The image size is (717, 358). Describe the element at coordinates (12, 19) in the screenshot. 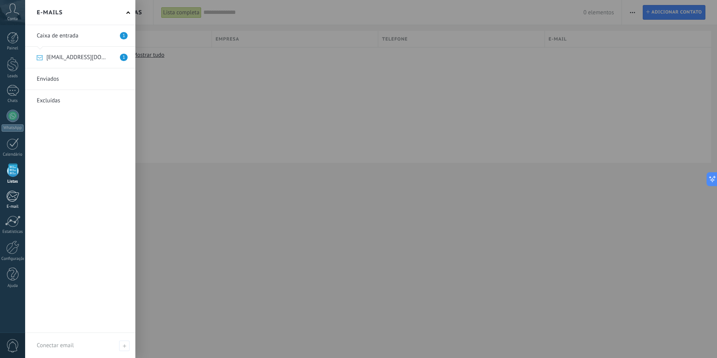

I see `span: Conta` at that location.